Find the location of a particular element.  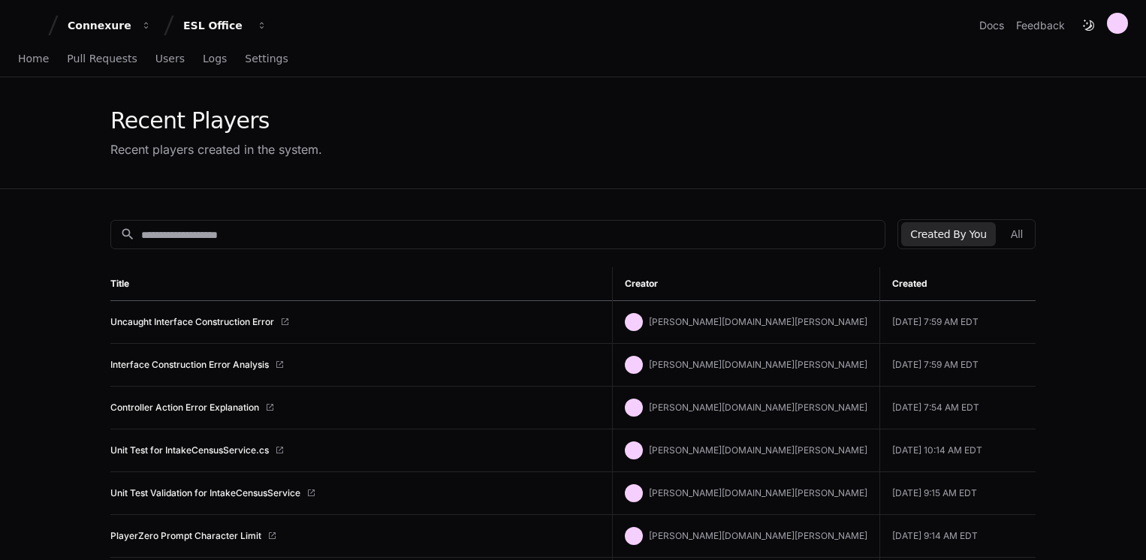

div: Recent players created in the system. is located at coordinates (216, 149).